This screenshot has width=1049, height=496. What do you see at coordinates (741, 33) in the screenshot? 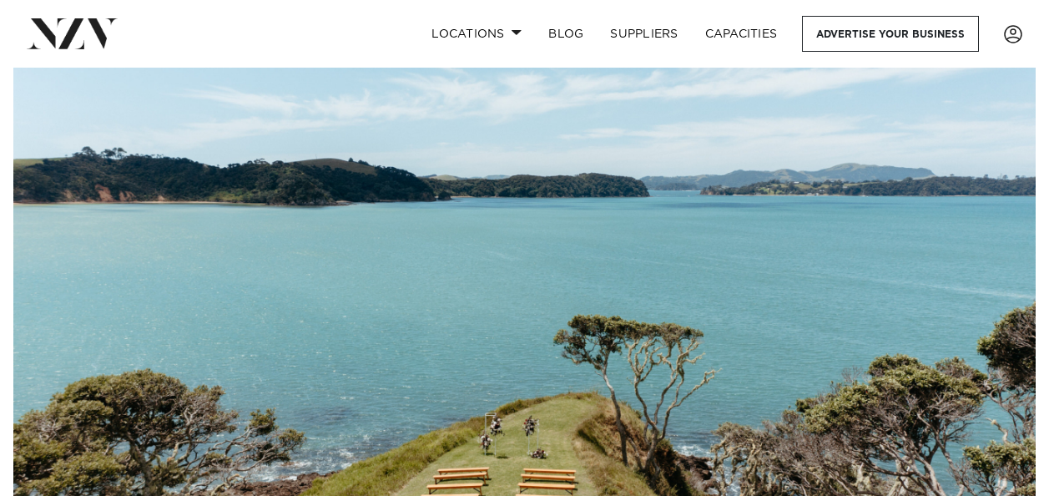
I see `a: Capacities` at bounding box center [741, 33].